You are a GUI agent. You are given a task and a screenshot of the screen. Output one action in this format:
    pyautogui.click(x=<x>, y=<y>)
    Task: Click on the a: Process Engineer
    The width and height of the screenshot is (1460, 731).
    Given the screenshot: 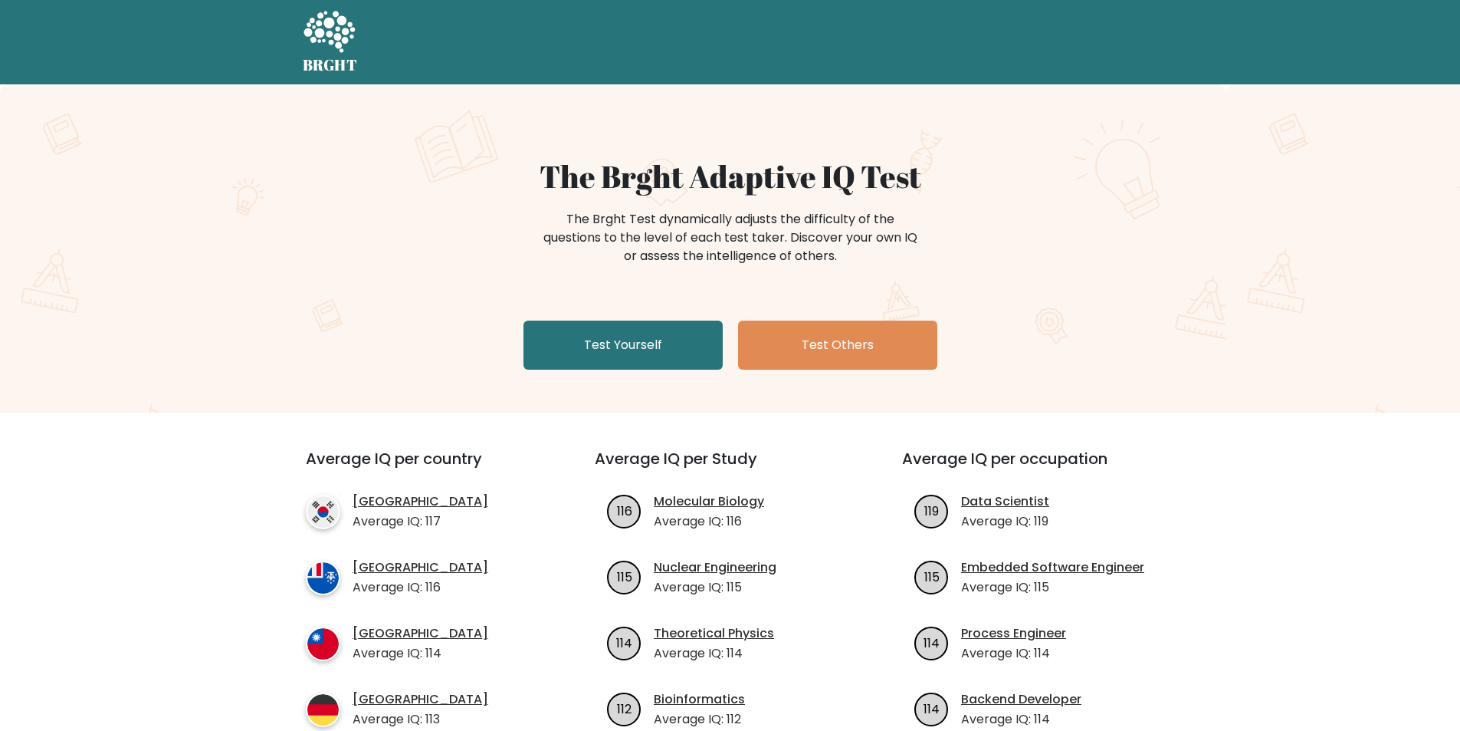 What is the action you would take?
    pyautogui.click(x=1013, y=633)
    